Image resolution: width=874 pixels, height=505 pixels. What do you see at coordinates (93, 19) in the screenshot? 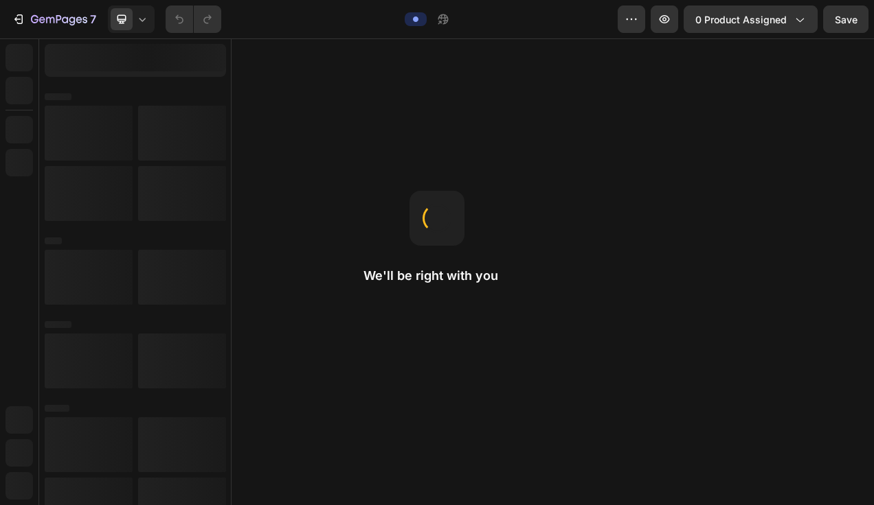
I see `p: 7` at bounding box center [93, 19].